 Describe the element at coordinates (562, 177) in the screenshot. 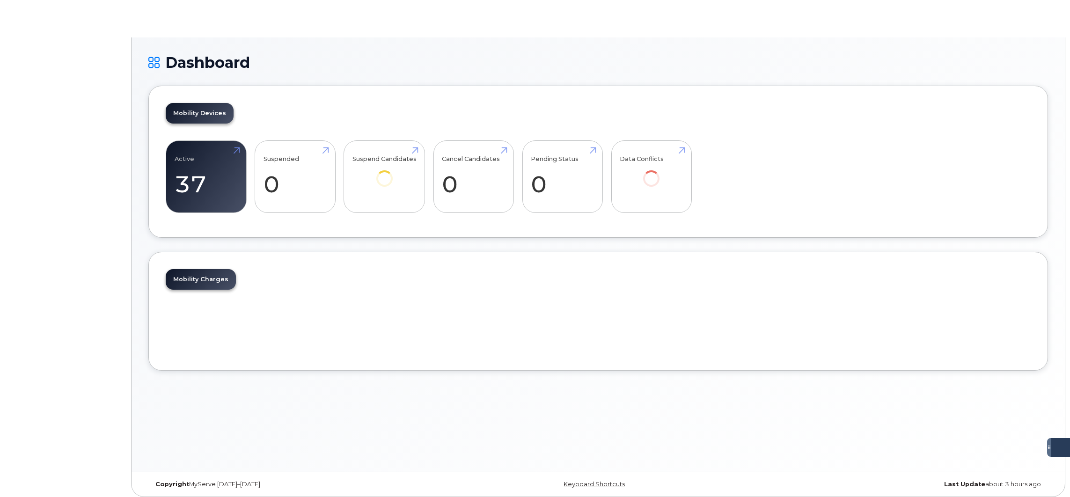

I see `a: Pending Status 0` at that location.